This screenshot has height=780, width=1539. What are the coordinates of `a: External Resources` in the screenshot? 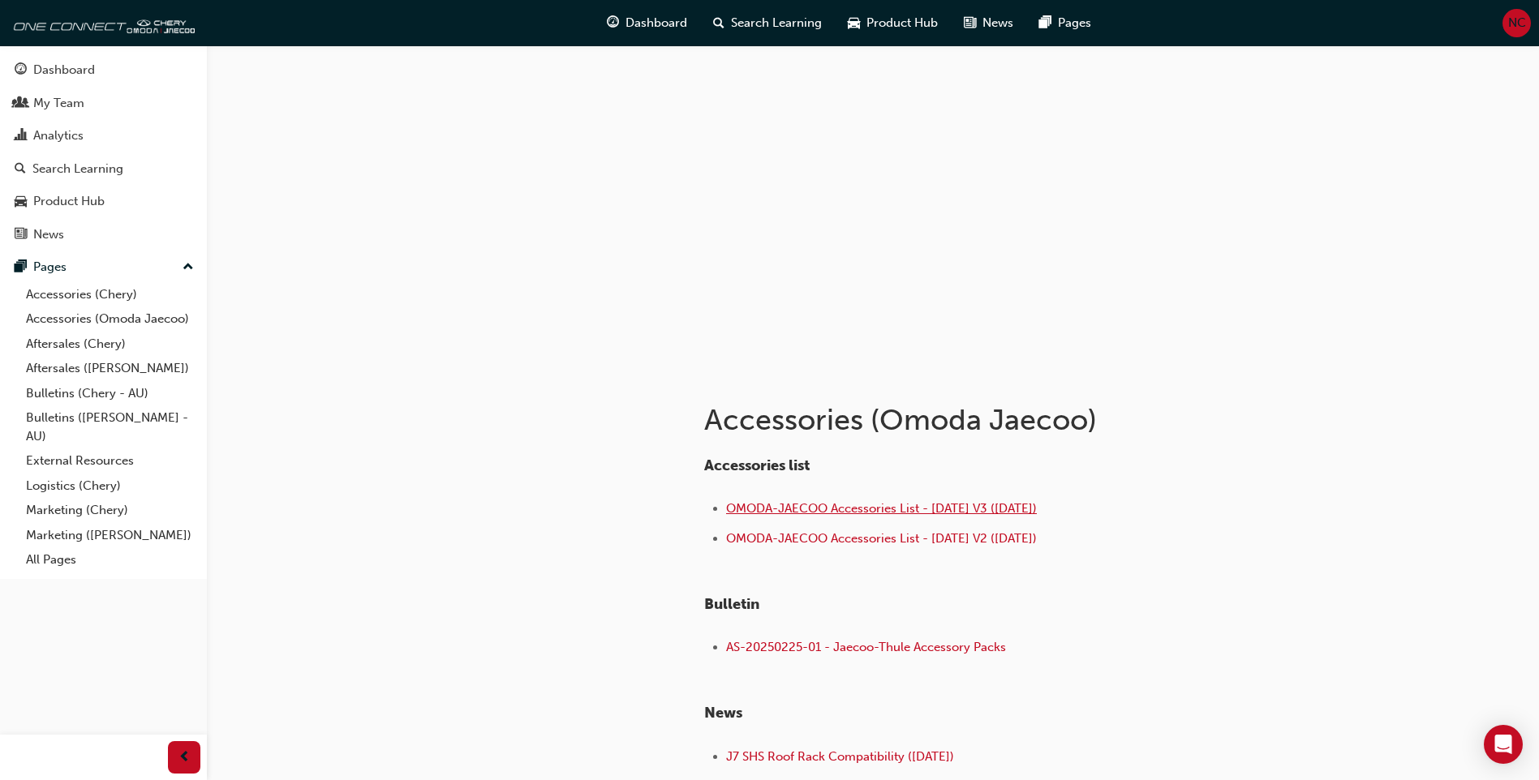 It's located at (110, 461).